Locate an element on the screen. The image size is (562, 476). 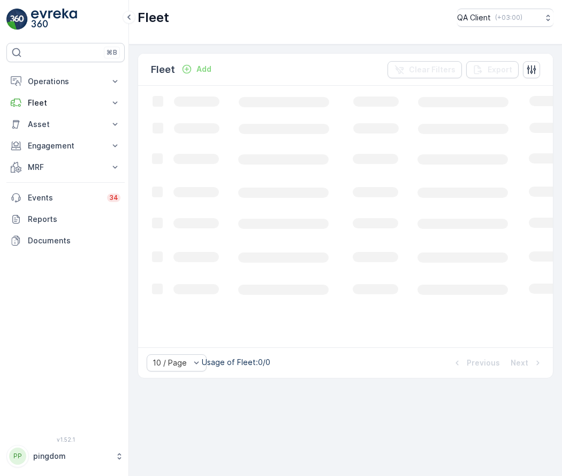
p: Operations is located at coordinates (65, 81).